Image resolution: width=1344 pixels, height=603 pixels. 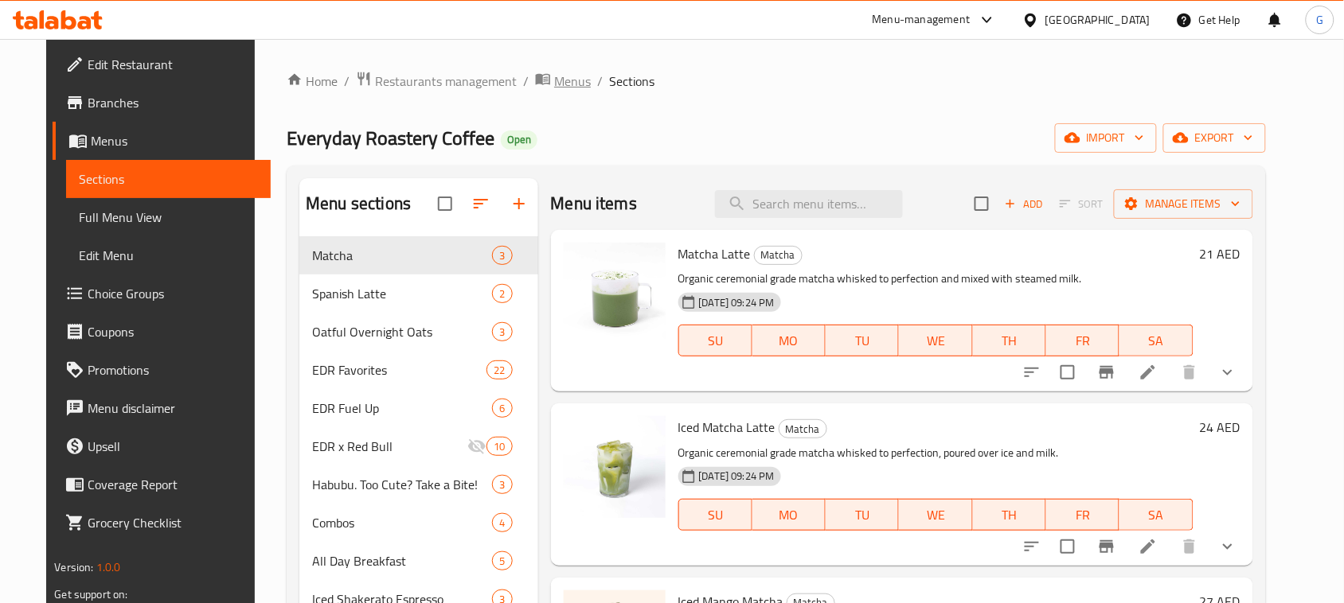 What do you see at coordinates (402, 561) in the screenshot?
I see `span: All Day Breakfast` at bounding box center [402, 561].